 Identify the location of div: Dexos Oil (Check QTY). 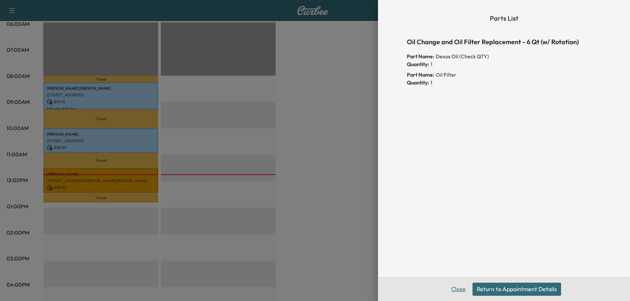
(504, 56).